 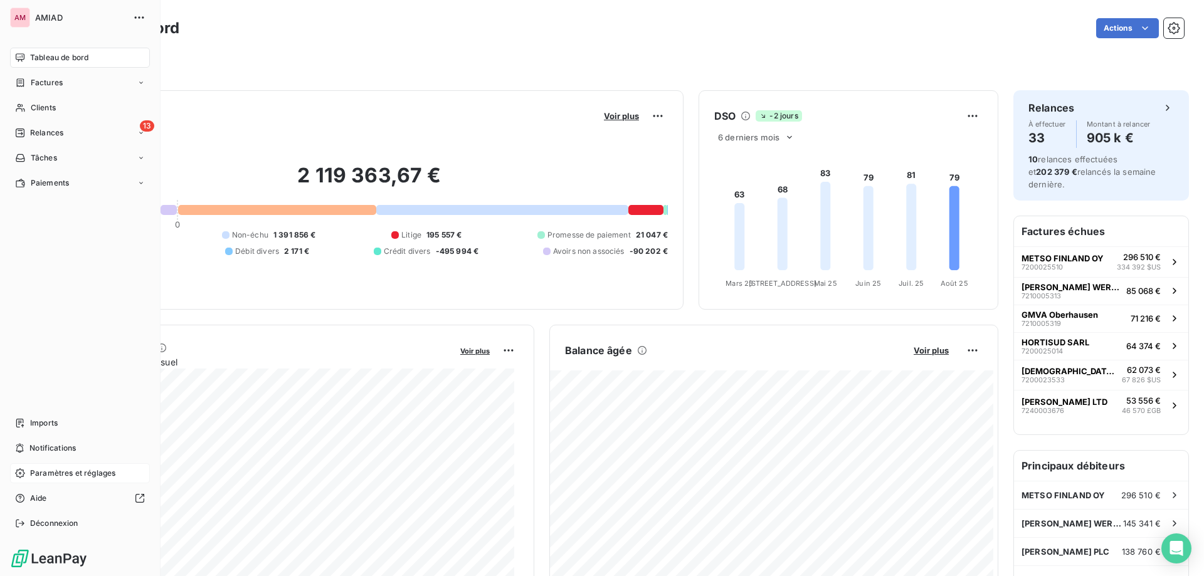 I want to click on span: Débit divers, so click(x=257, y=251).